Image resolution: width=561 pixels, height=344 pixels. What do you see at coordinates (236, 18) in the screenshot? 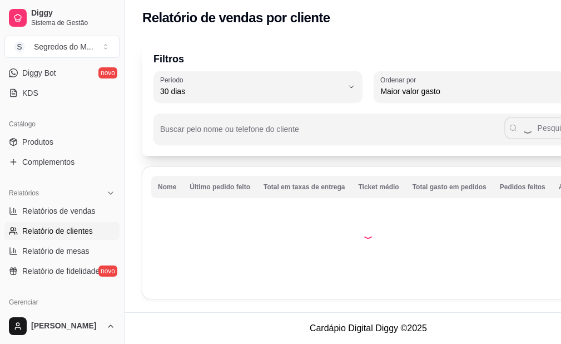
I see `h2: Relatório de vendas por cliente` at bounding box center [236, 18].